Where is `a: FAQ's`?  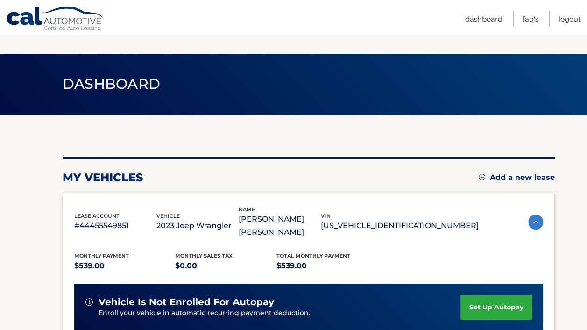 a: FAQ's is located at coordinates (531, 19).